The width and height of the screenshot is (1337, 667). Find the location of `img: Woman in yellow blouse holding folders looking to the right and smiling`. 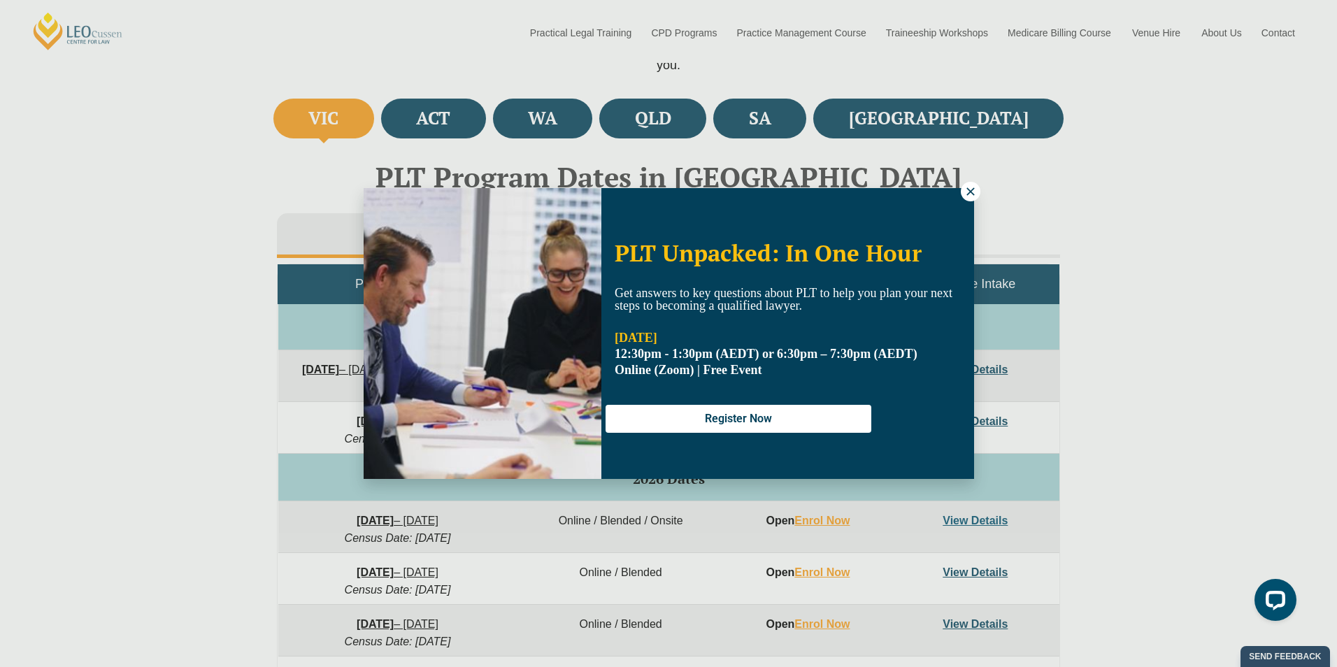

img: Woman in yellow blouse holding folders looking to the right and smiling is located at coordinates (483, 334).